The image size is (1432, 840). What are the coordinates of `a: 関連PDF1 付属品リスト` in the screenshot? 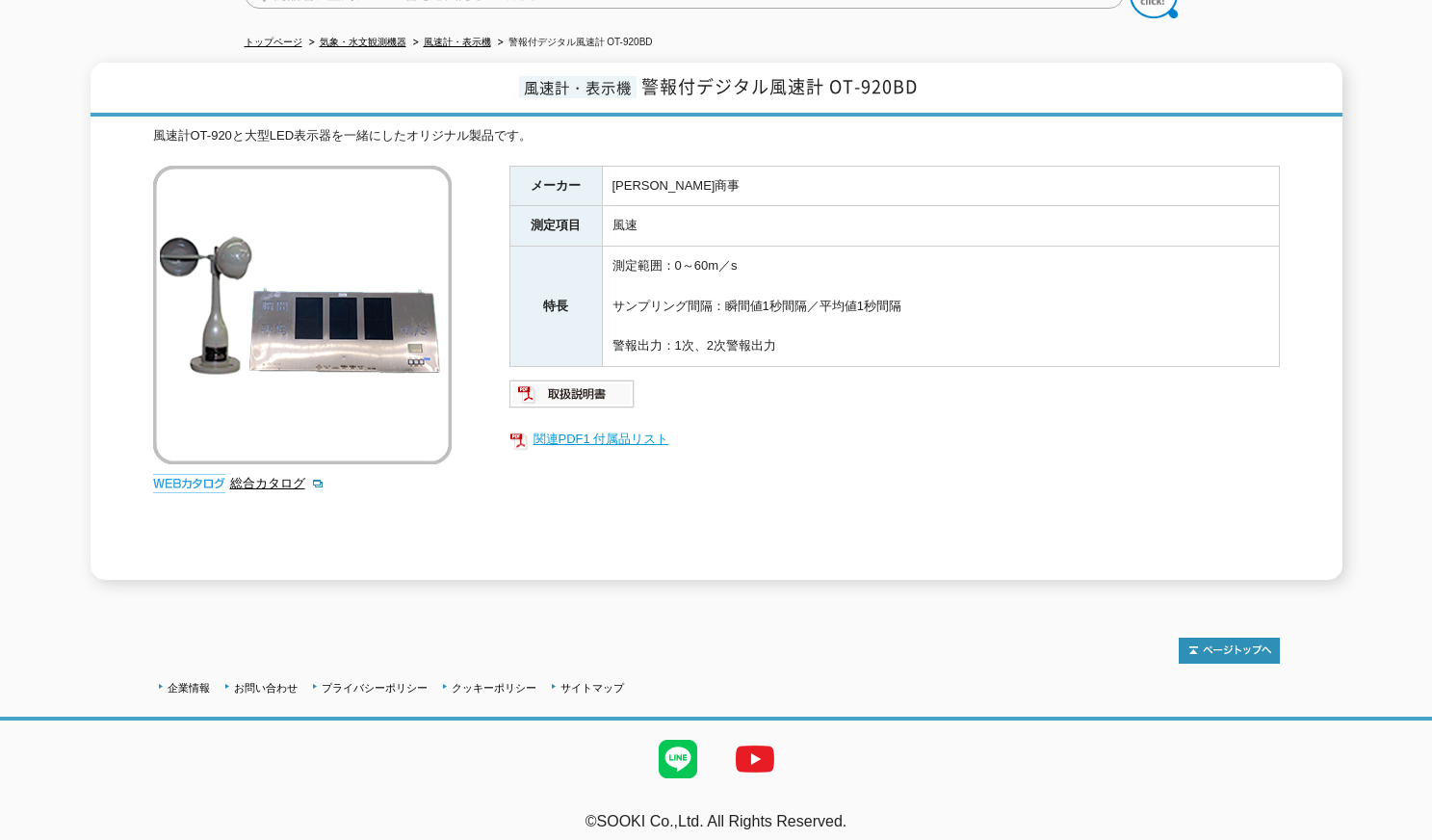 It's located at (895, 439).